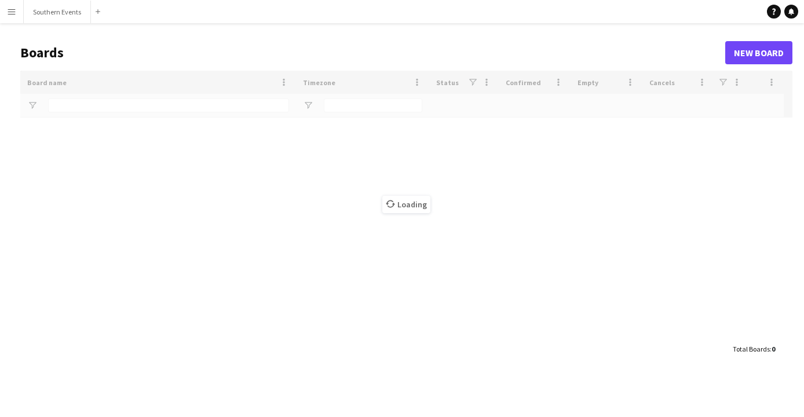 This screenshot has height=417, width=804. Describe the element at coordinates (773, 349) in the screenshot. I see `span: 0` at that location.